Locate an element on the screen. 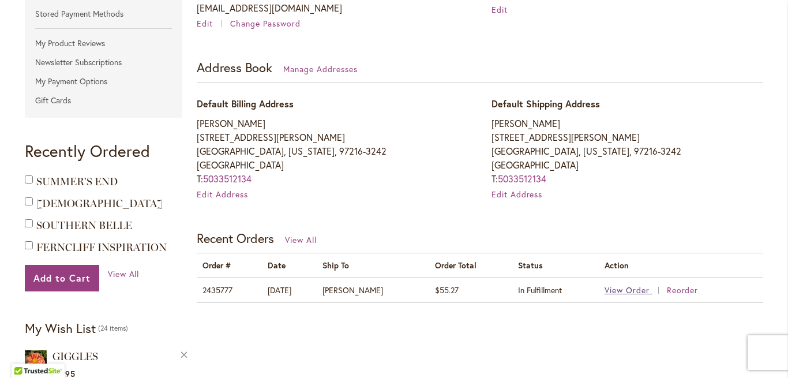 The width and height of the screenshot is (788, 378). span: Manage Addresses is located at coordinates (320, 69).